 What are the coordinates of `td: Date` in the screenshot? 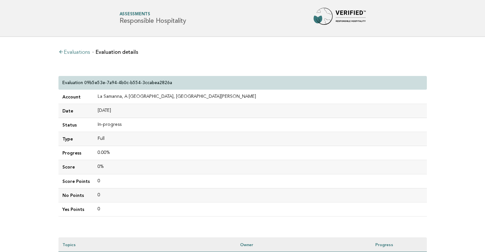 It's located at (76, 111).